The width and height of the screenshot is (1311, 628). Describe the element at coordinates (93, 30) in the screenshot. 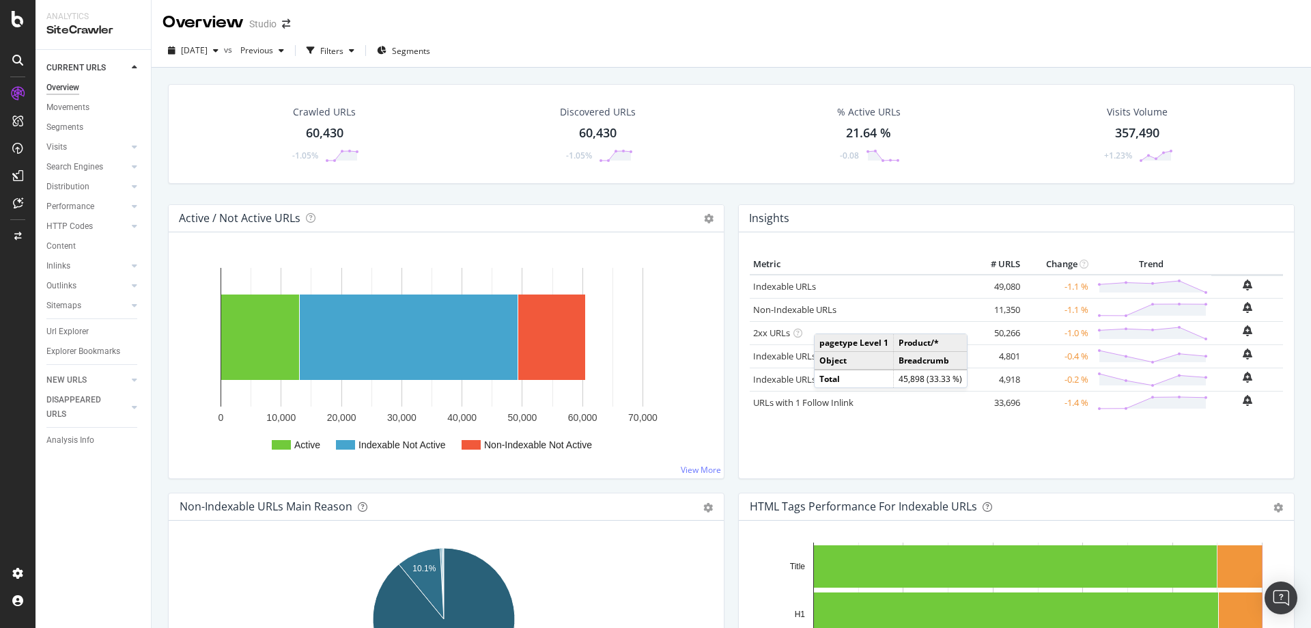

I see `div: SiteCrawler` at that location.